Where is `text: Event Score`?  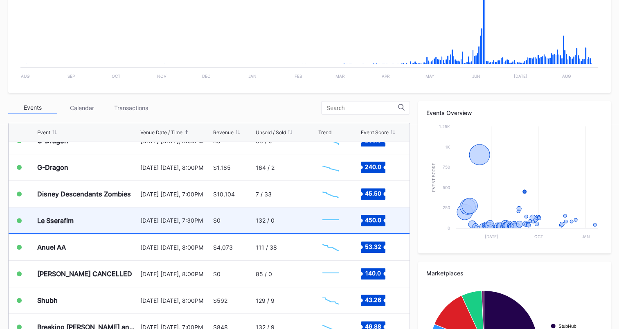
text: Event Score is located at coordinates (434, 177).